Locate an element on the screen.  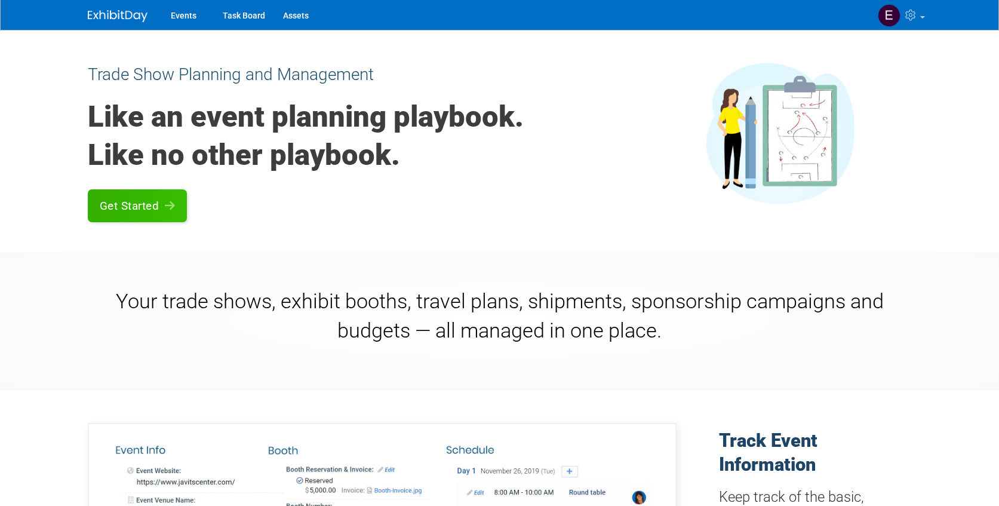
img: Trade Show Planning Playbook is located at coordinates (780, 134).